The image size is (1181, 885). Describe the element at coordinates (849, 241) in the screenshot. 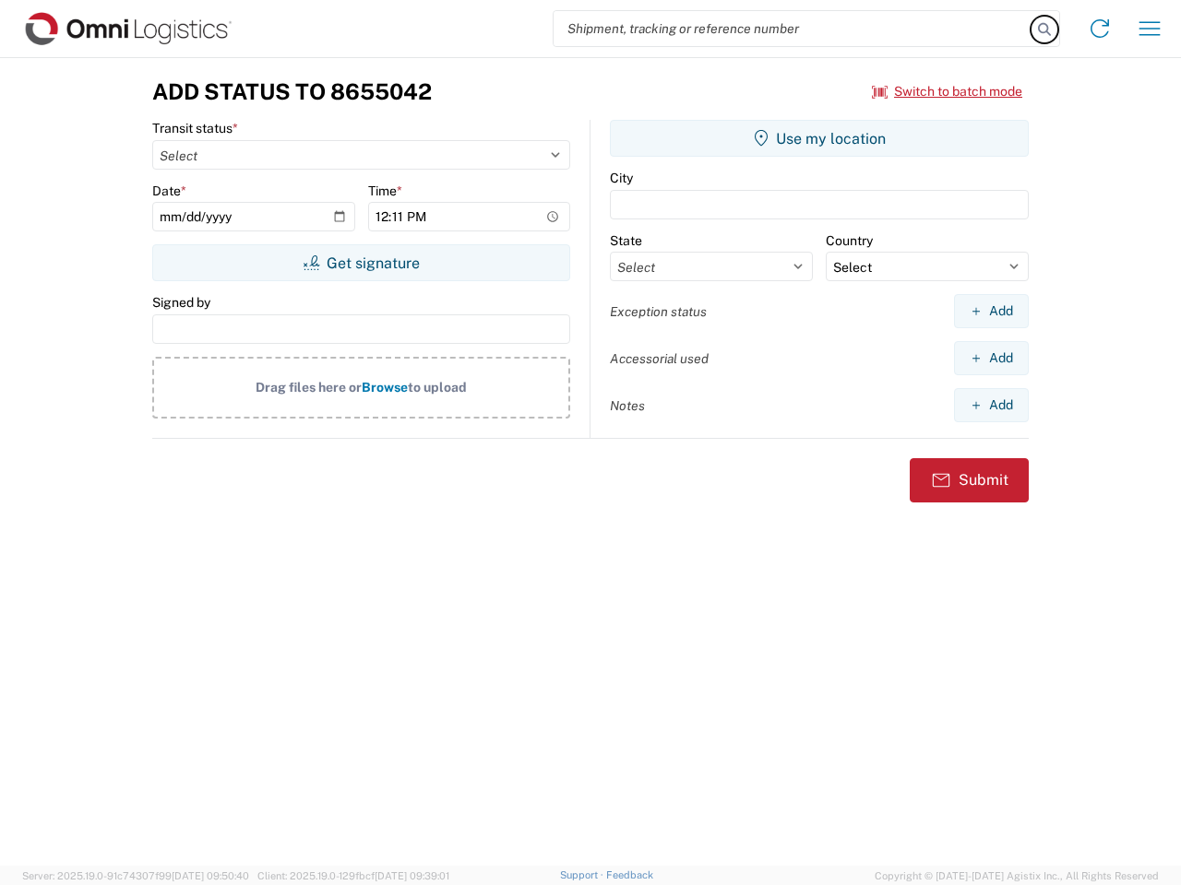

I see `label: Country` at that location.